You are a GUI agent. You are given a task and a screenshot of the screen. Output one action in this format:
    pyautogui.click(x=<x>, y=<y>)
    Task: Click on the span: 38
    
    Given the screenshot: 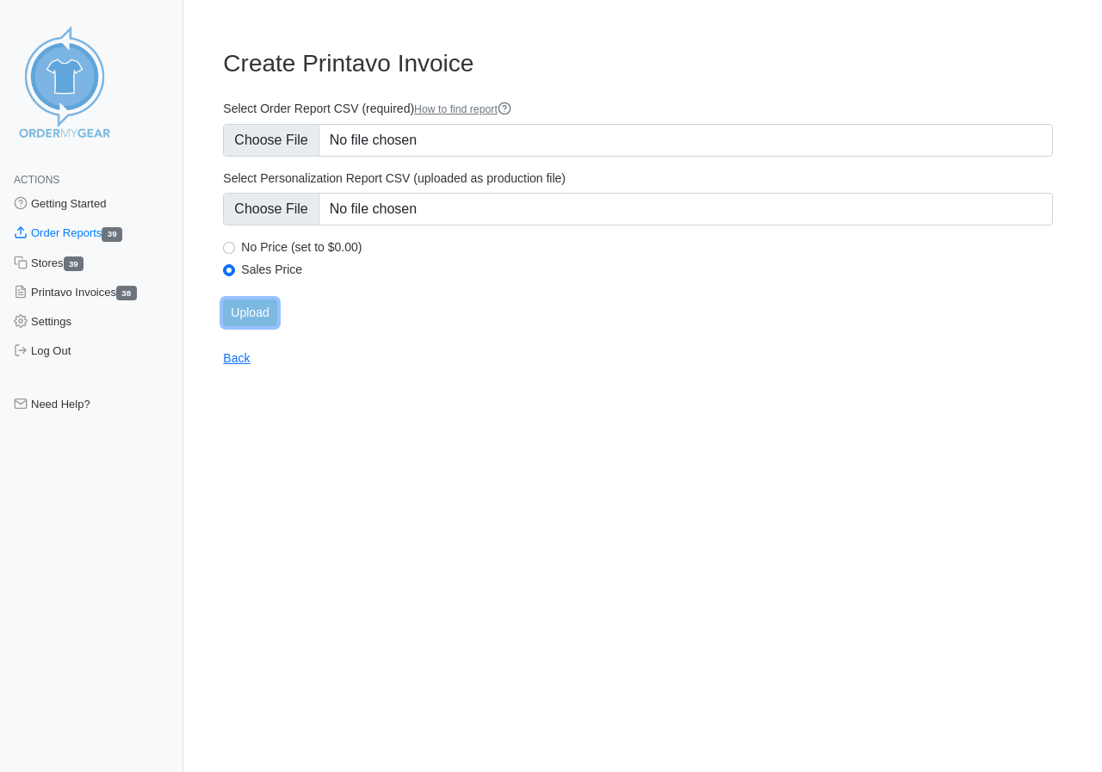 What is the action you would take?
    pyautogui.click(x=127, y=293)
    